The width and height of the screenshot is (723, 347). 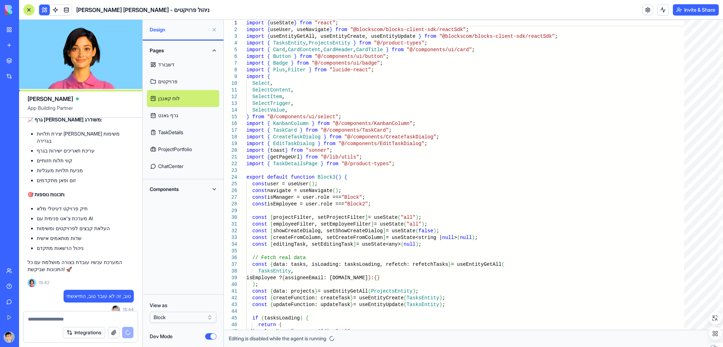 What do you see at coordinates (85, 161) in the screenshot?
I see `li: קווי תלות חזותיים` at bounding box center [85, 161].